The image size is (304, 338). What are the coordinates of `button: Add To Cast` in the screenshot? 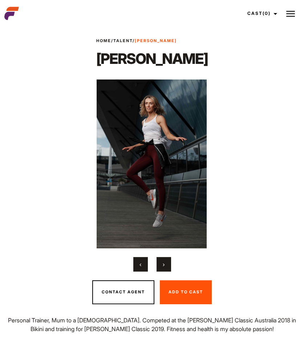 It's located at (185, 292).